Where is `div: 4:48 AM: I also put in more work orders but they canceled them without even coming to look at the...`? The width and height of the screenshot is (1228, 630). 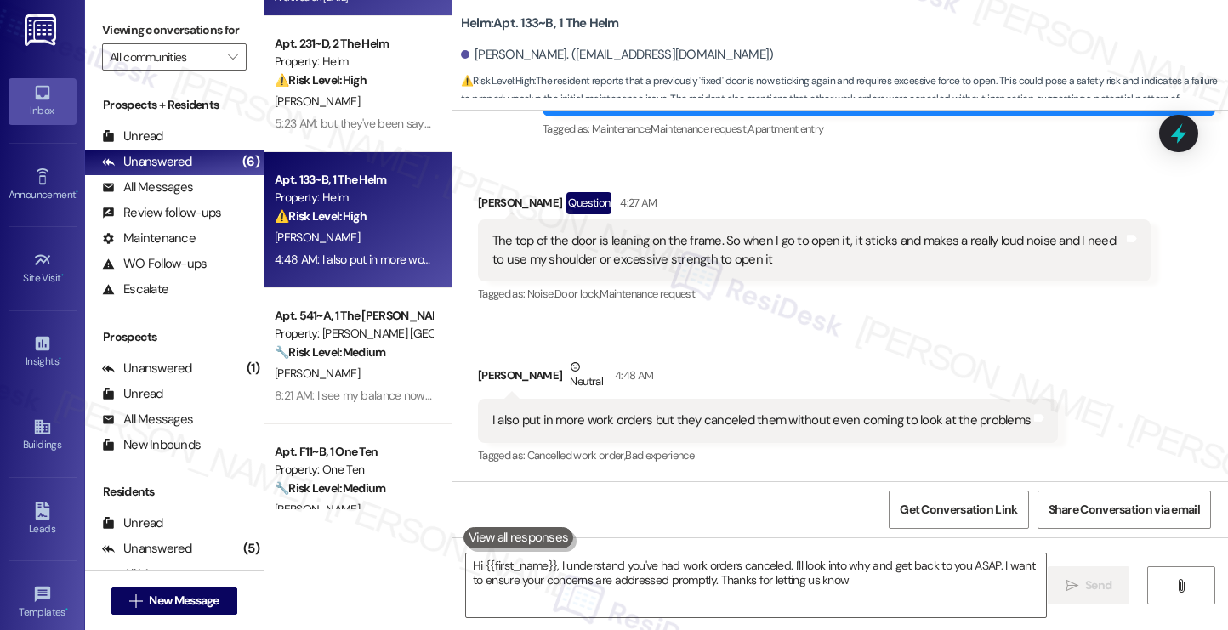
div: 4:48 AM: I also put in more work orders but they canceled them without even coming to look at the... is located at coordinates (543, 259).